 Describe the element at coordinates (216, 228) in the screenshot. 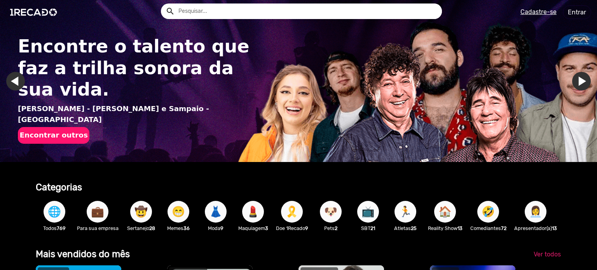

I see `p: Moda` at that location.